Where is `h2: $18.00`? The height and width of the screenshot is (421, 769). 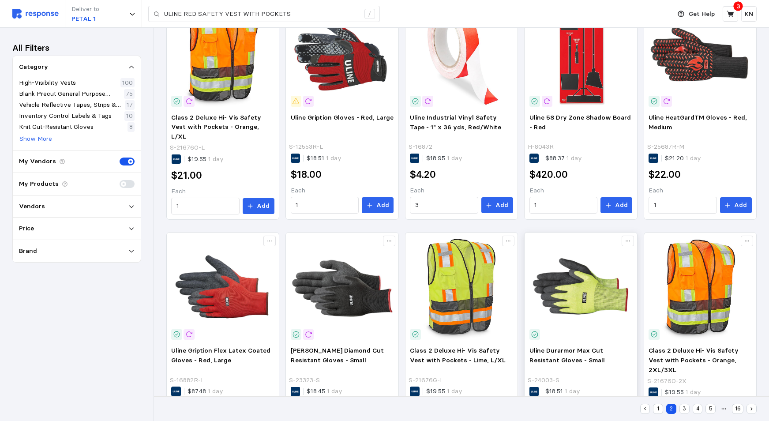 h2: $18.00 is located at coordinates (306, 174).